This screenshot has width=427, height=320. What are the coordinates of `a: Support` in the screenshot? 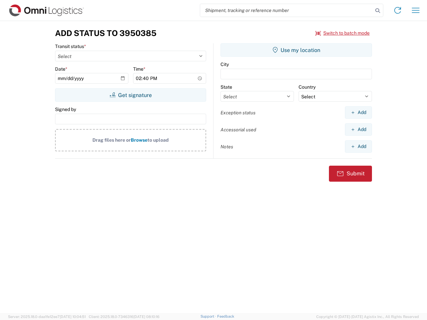 It's located at (209, 317).